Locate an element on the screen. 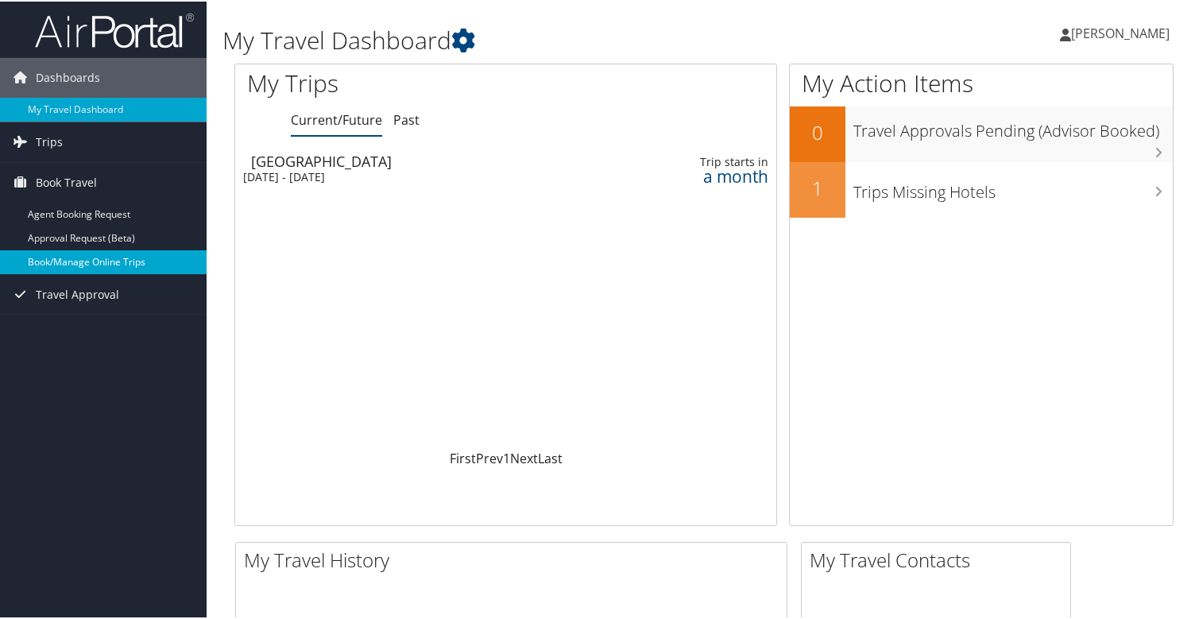 This screenshot has height=619, width=1195. h2: 1 is located at coordinates (818, 187).